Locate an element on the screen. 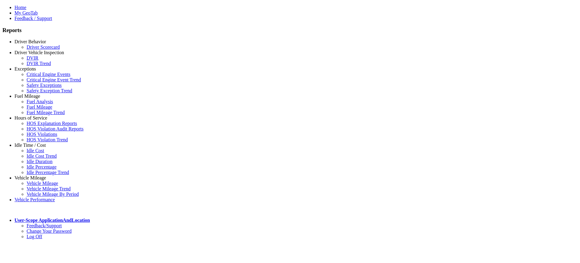 This screenshot has width=580, height=263. a: Safety Exception Trend is located at coordinates (49, 90).